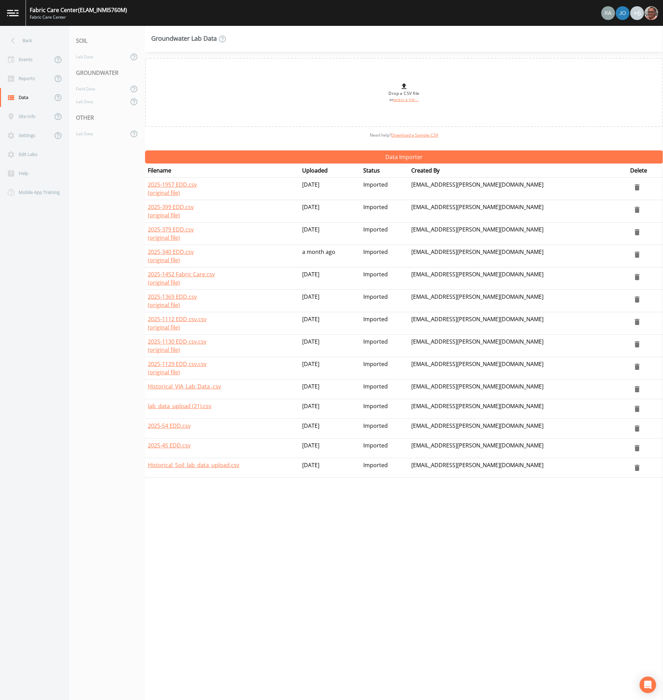 The image size is (663, 700). What do you see at coordinates (107, 118) in the screenshot?
I see `div: OTHER` at bounding box center [107, 118].